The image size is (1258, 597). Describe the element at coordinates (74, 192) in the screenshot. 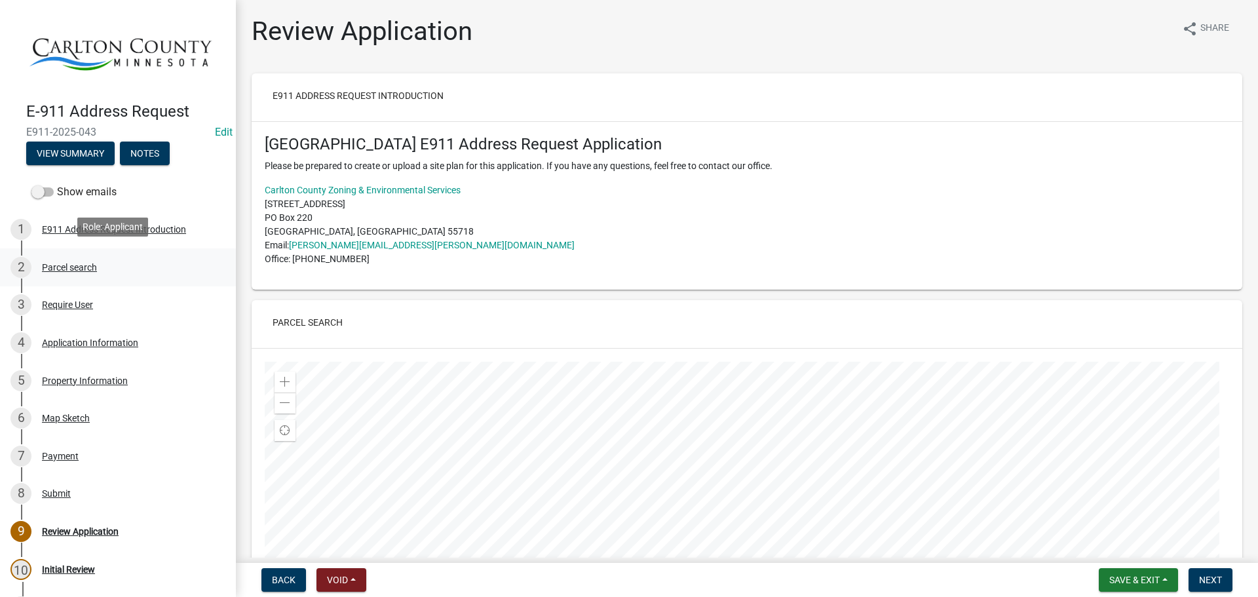

I see `label: Show emails` at that location.